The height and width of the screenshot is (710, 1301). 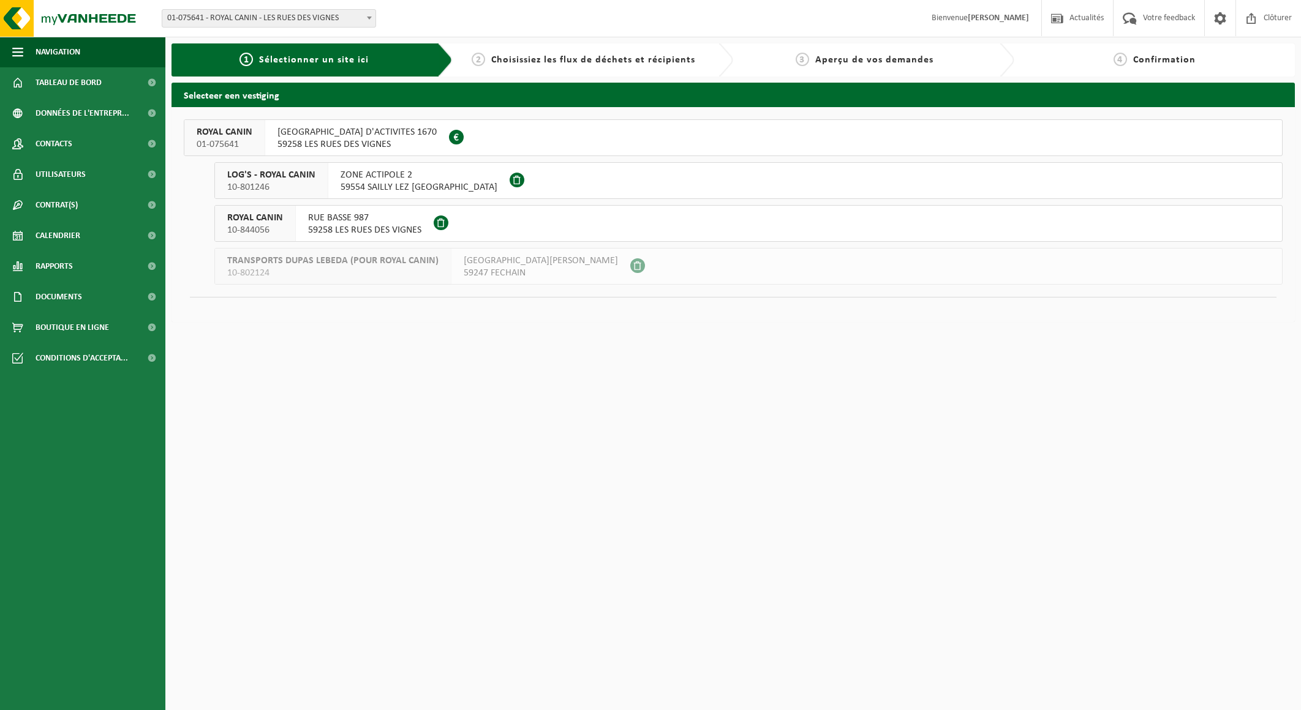 I want to click on span: RUE BASSE 987, so click(x=364, y=218).